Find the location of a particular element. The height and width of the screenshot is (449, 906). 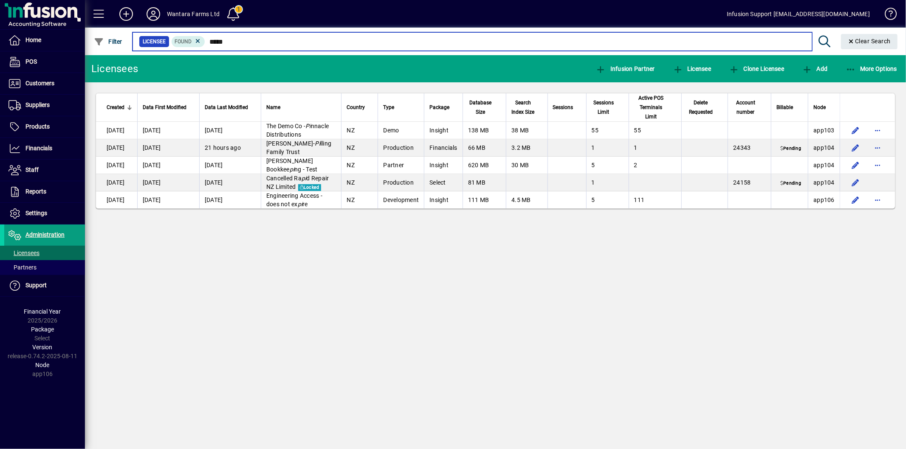

span: Staff is located at coordinates (32, 170).